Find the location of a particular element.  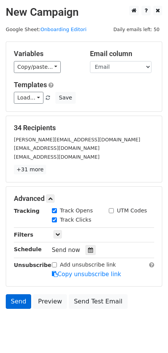

a: Send Test Email is located at coordinates (98, 302).